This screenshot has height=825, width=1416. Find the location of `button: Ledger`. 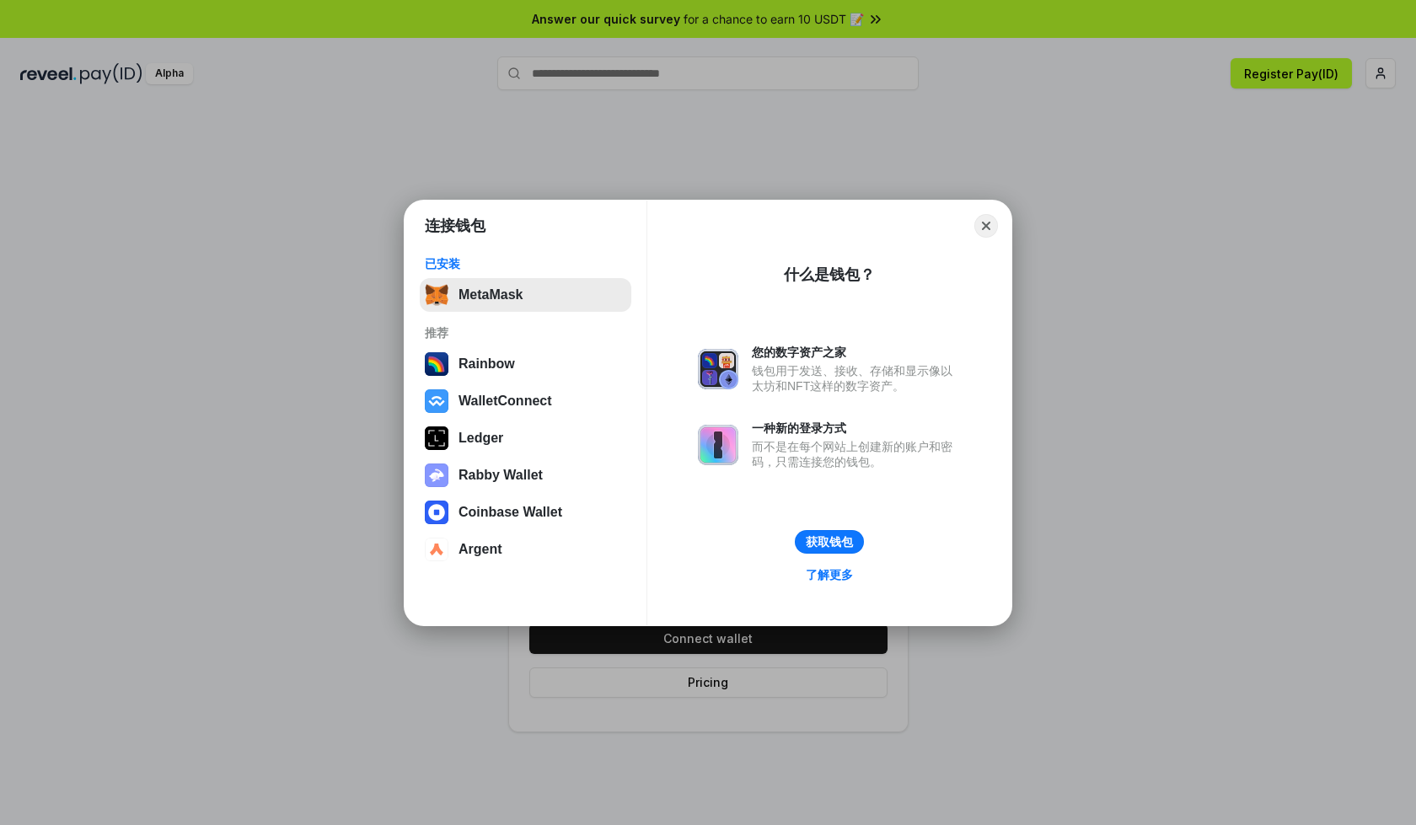

button: Ledger is located at coordinates (525, 438).